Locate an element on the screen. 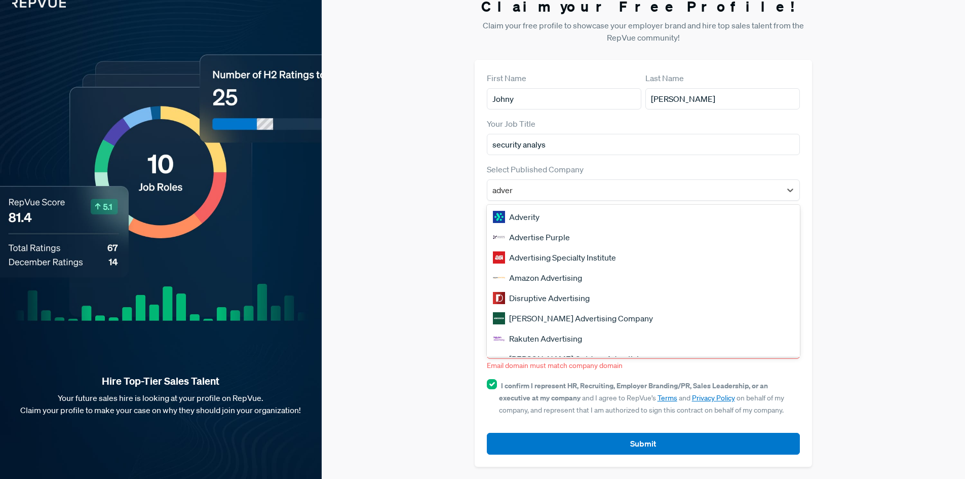  img: Rakuten Advertising is located at coordinates (499, 338).